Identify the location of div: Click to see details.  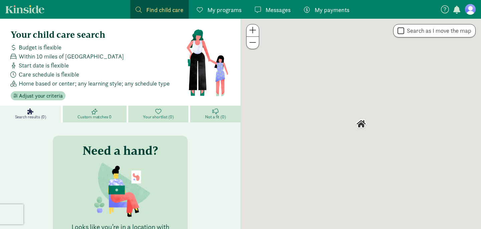
(361, 124).